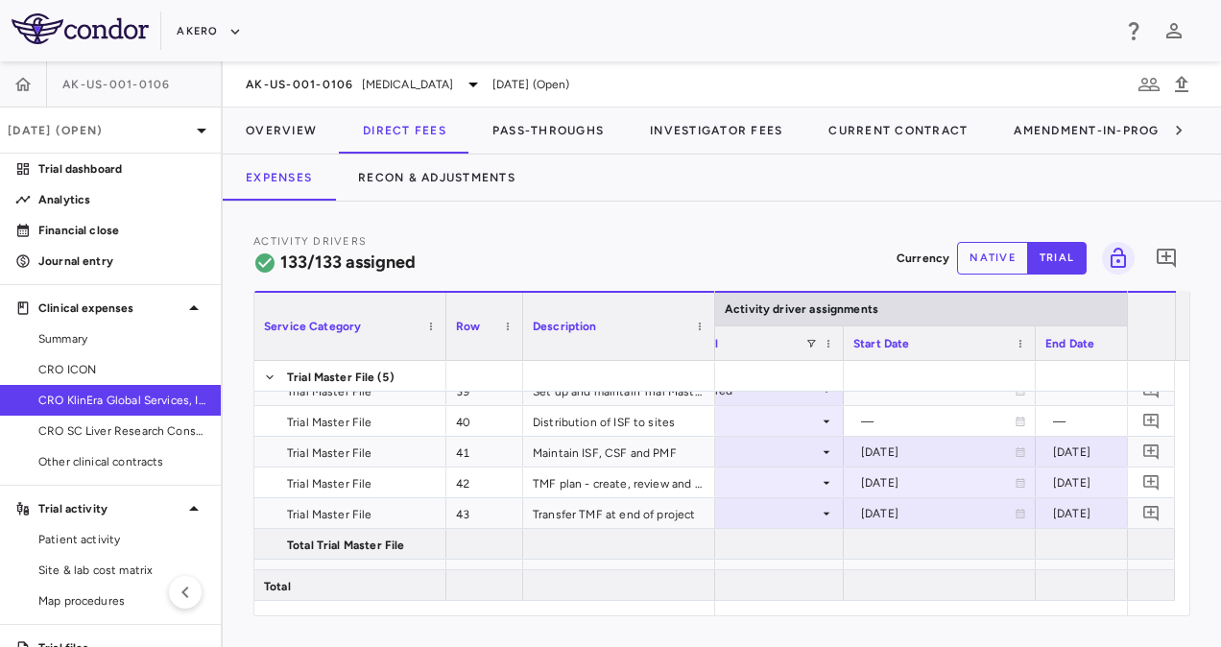 The width and height of the screenshot is (1221, 647). What do you see at coordinates (122, 261) in the screenshot?
I see `p: Journal entry` at bounding box center [122, 261].